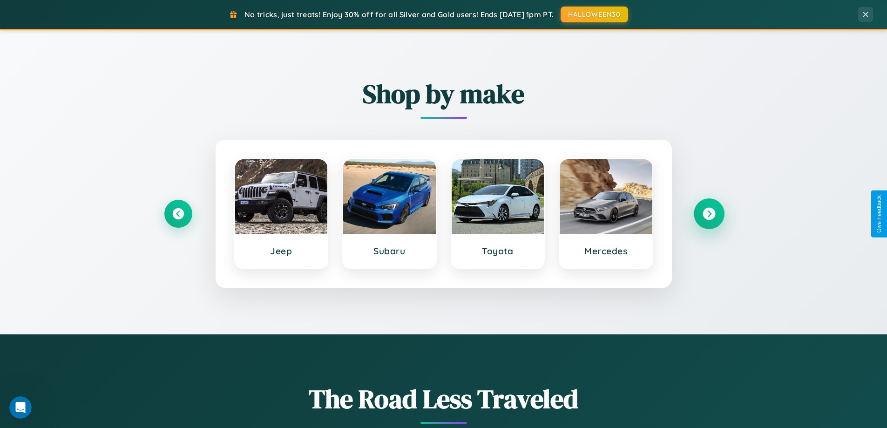 The image size is (887, 428). I want to click on h1: The Road Less Traveled, so click(444, 398).